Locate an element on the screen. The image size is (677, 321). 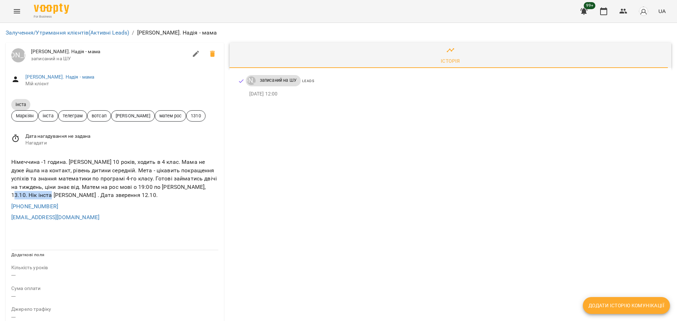
img: Voopty Logo is located at coordinates (51, 8).